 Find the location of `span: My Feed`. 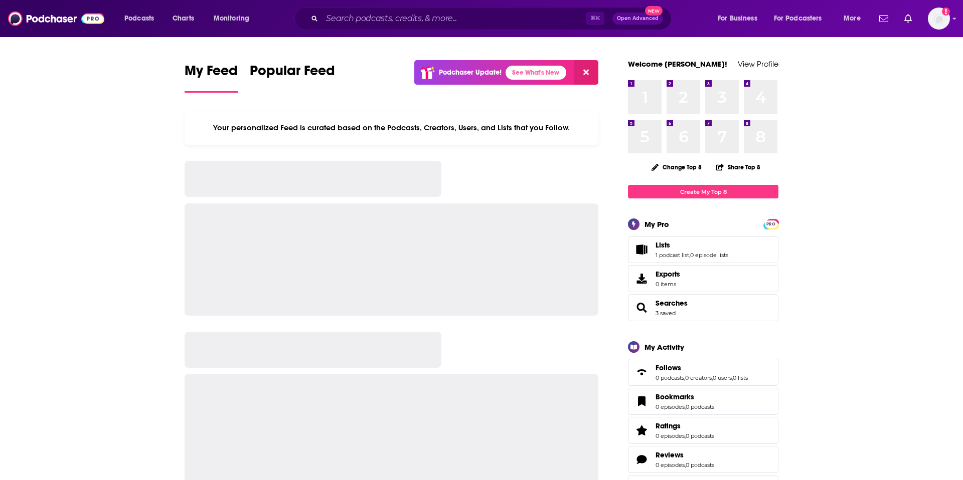

span: My Feed is located at coordinates (211, 74).